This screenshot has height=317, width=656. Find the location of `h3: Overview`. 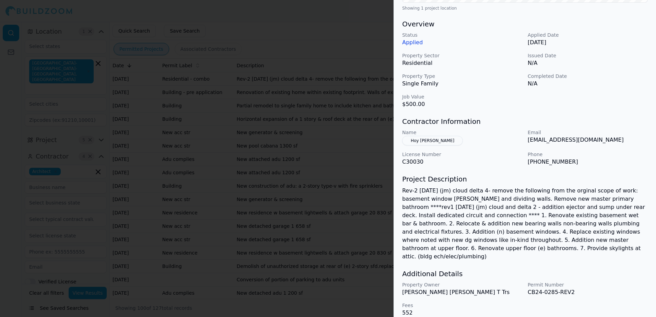

h3: Overview is located at coordinates (525, 24).